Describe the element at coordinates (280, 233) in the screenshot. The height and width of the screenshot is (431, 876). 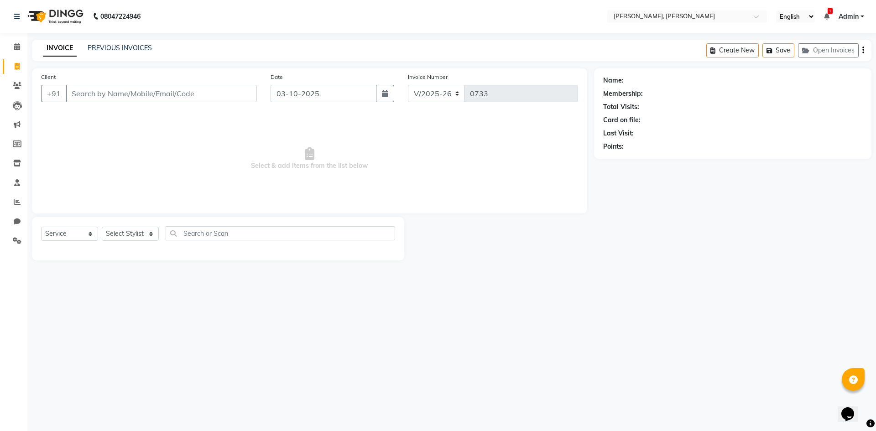
I see `input: Search or Scan` at that location.